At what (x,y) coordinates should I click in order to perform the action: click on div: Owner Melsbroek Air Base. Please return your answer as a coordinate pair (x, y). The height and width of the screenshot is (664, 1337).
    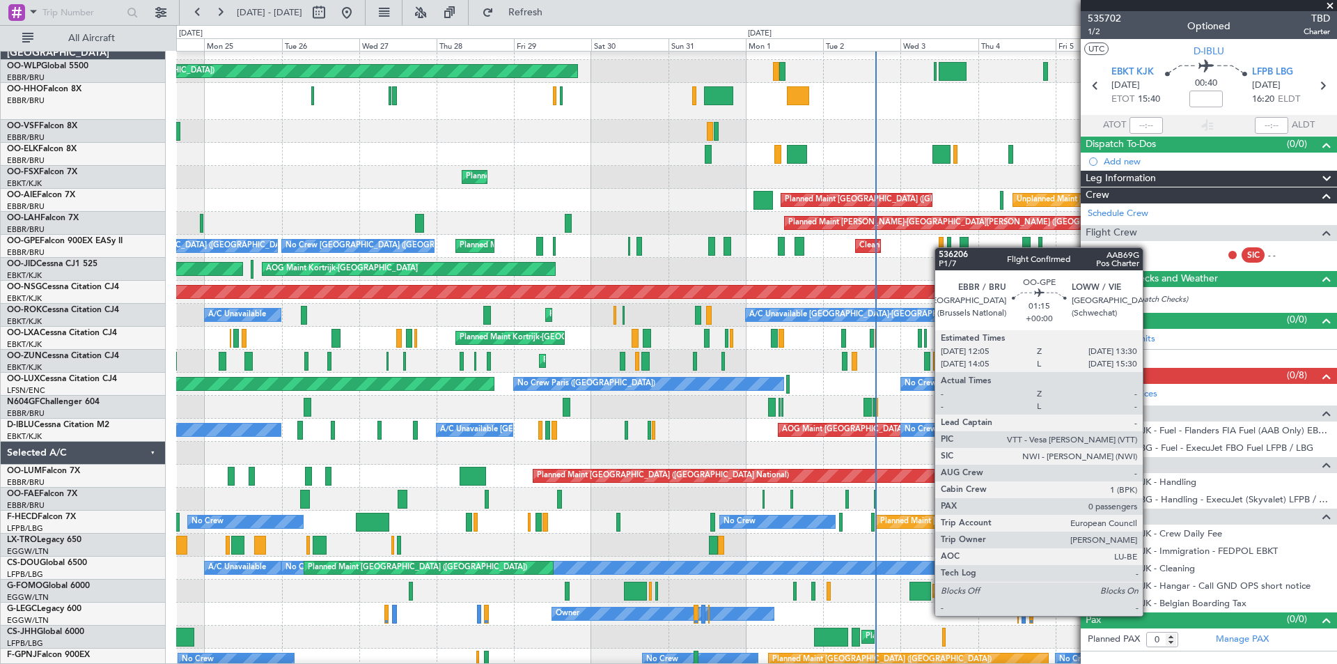
    Looking at the image, I should click on (1042, 476).